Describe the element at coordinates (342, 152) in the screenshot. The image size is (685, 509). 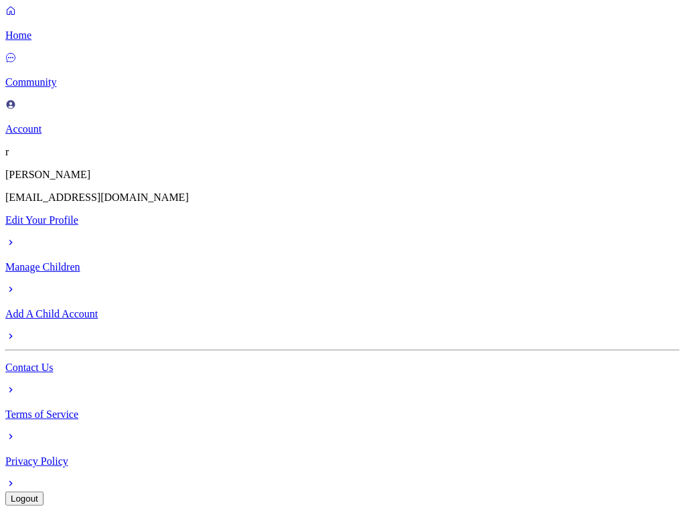
I see `p: r` at that location.